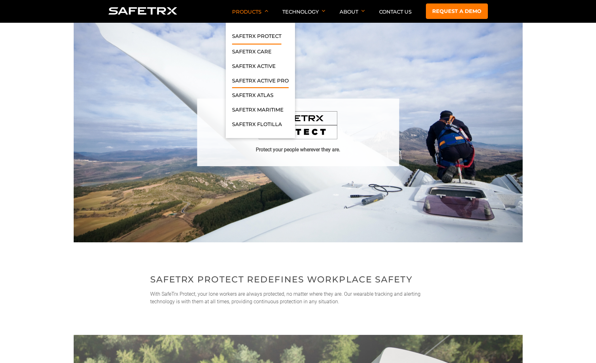 The image size is (596, 363). Describe the element at coordinates (257, 126) in the screenshot. I see `a: SafeTrx Flotilla` at that location.